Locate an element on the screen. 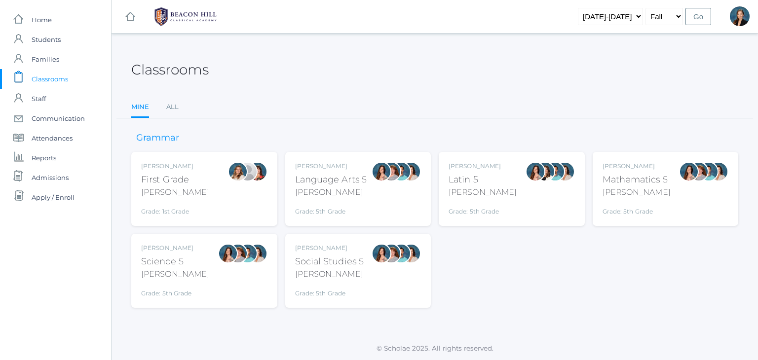  div: Mathematics 5 is located at coordinates (636, 180).